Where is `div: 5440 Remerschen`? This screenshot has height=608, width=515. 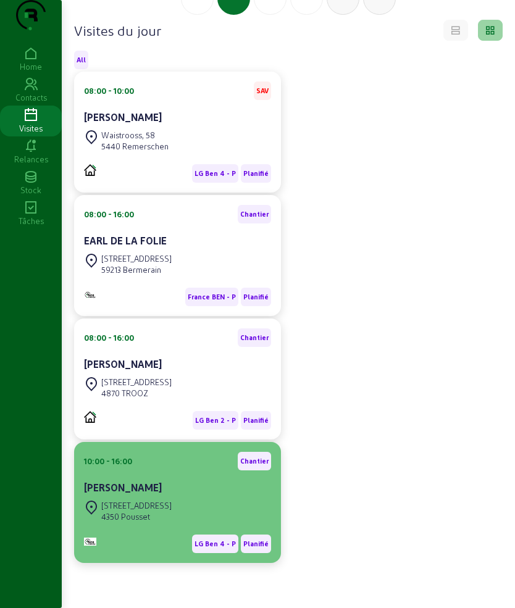
div: 5440 Remerschen is located at coordinates (135, 146).